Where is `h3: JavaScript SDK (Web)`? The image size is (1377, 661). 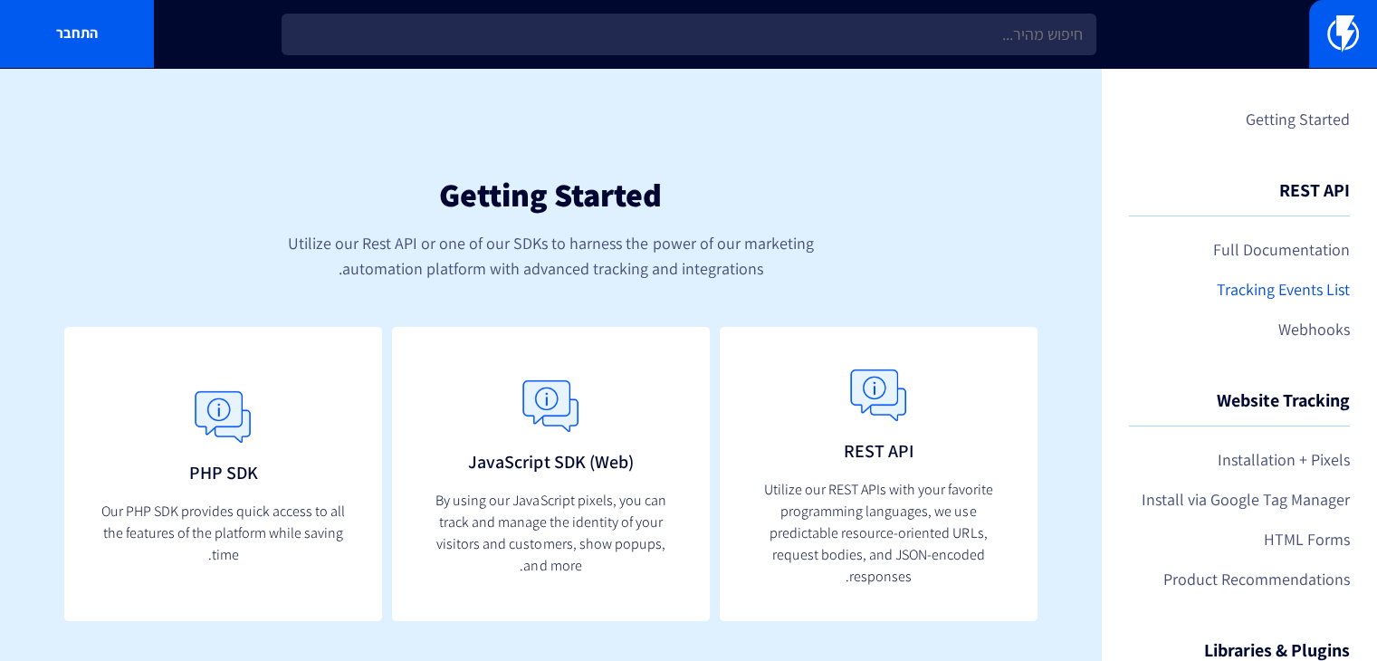
h3: JavaScript SDK (Web) is located at coordinates (550, 462).